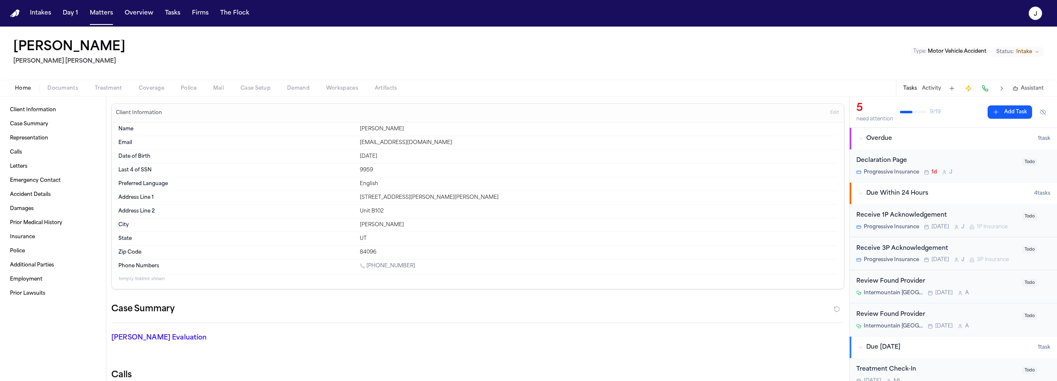 This screenshot has width=1057, height=381. I want to click on a: Matters, so click(101, 13).